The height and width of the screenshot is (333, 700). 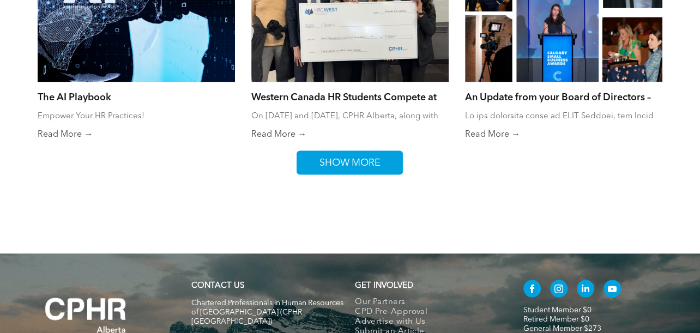 What do you see at coordinates (557, 310) in the screenshot?
I see `a: Student Member $0` at bounding box center [557, 310].